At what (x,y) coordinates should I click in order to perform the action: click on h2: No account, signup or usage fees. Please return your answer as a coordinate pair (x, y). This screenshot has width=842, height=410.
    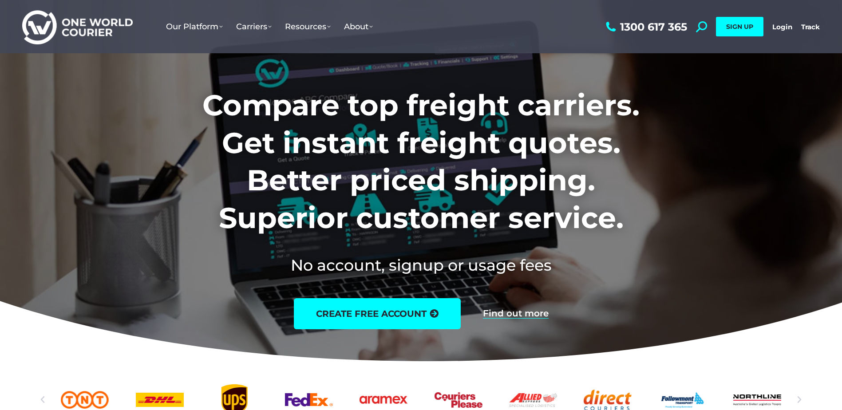
    Looking at the image, I should click on (421, 265).